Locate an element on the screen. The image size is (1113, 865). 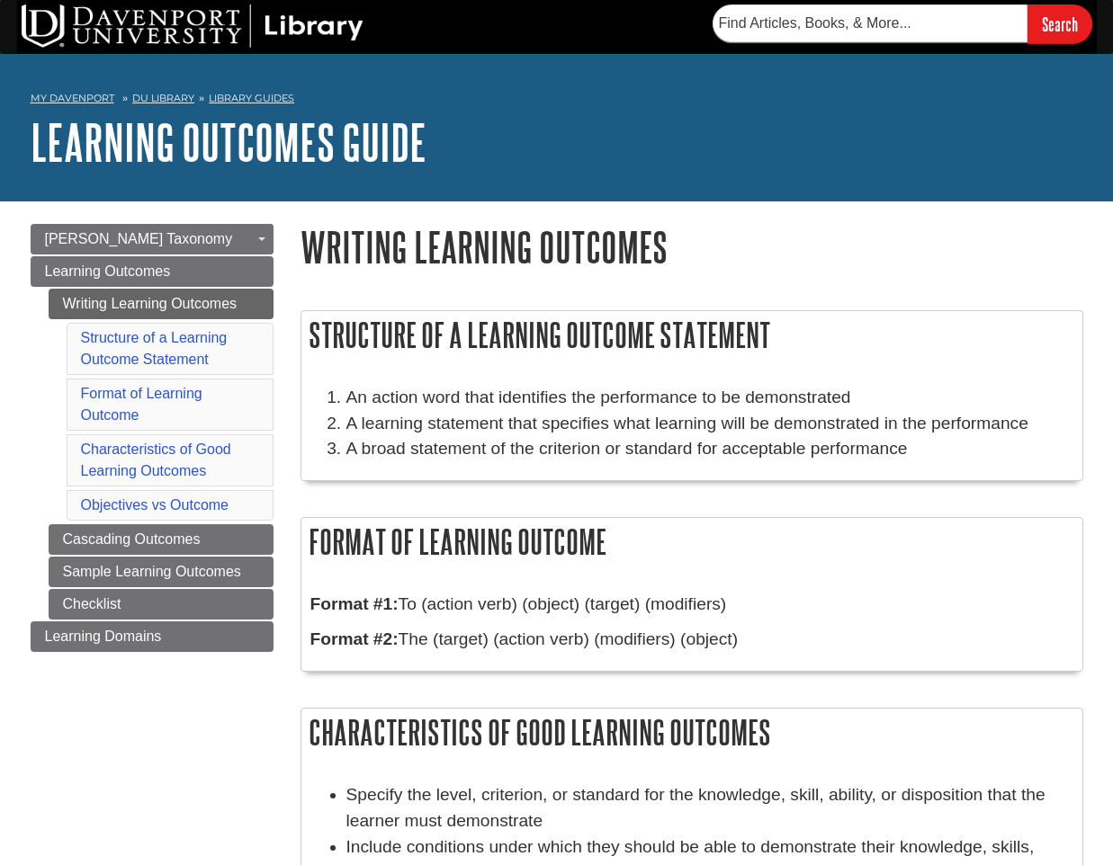
a: Format of Learning Outcome is located at coordinates (141, 404).